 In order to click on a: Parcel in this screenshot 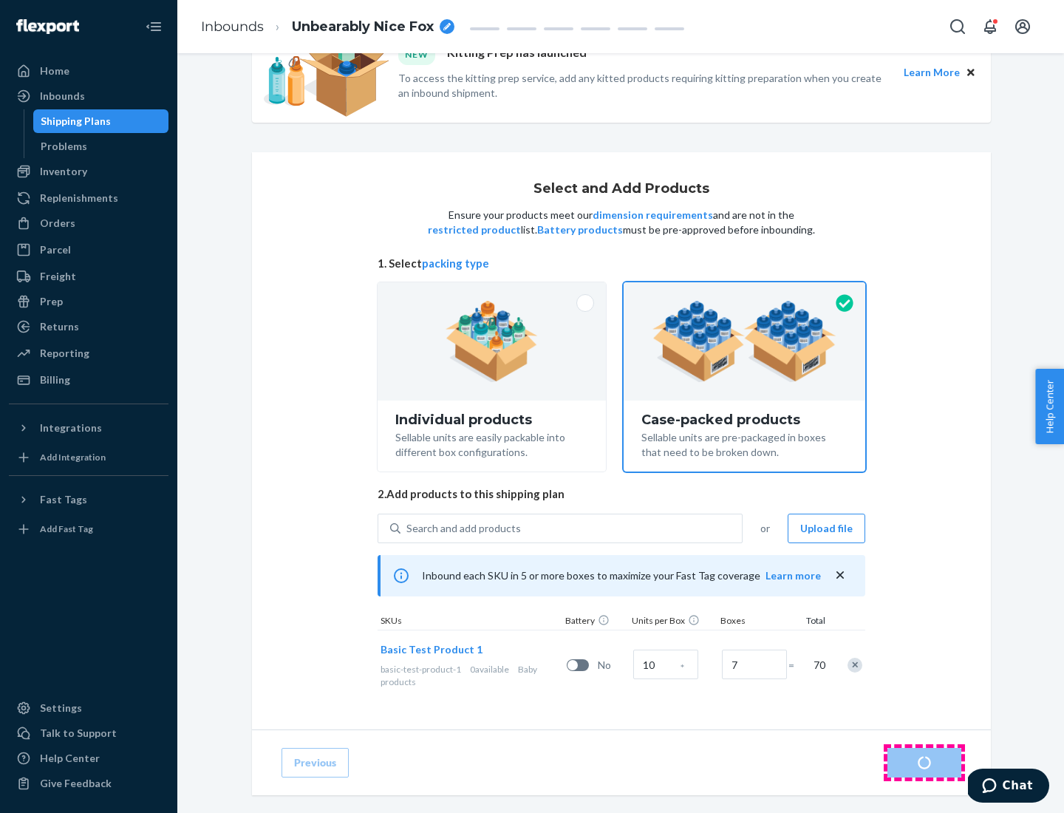, I will do `click(89, 250)`.